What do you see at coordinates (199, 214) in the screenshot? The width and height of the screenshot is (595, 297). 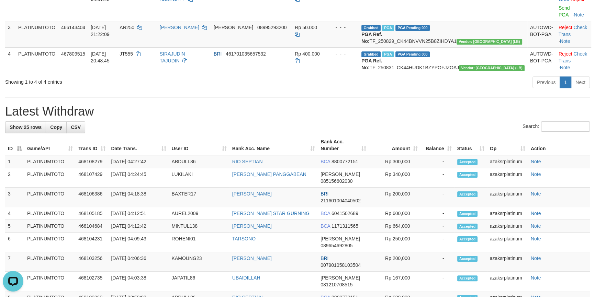 I see `td: AUREL2009` at bounding box center [199, 214].